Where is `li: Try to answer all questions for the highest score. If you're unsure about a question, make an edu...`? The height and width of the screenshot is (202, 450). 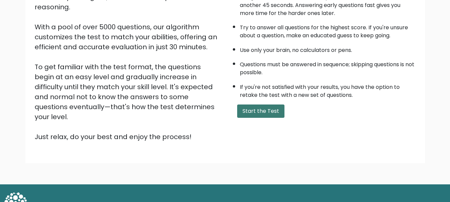
li: Try to answer all questions for the highest score. If you're unsure about a question, make an edu... is located at coordinates (327, 30).